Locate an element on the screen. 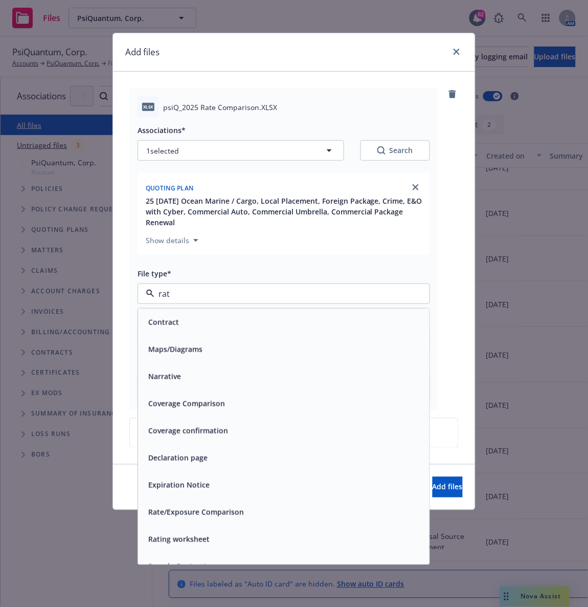 The width and height of the screenshot is (588, 607). div: Upload new files is located at coordinates (294, 433).